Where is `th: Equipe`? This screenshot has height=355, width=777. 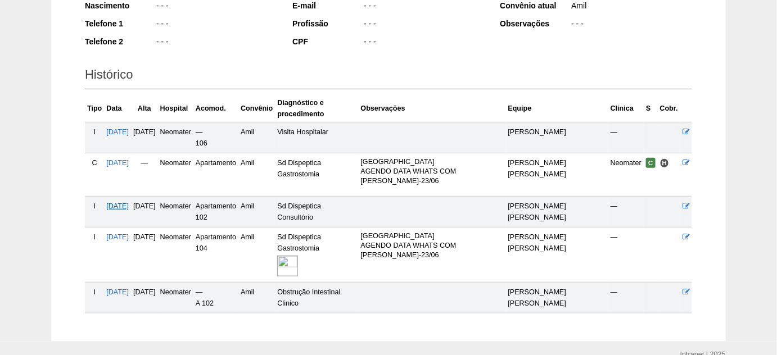 th: Equipe is located at coordinates (557, 109).